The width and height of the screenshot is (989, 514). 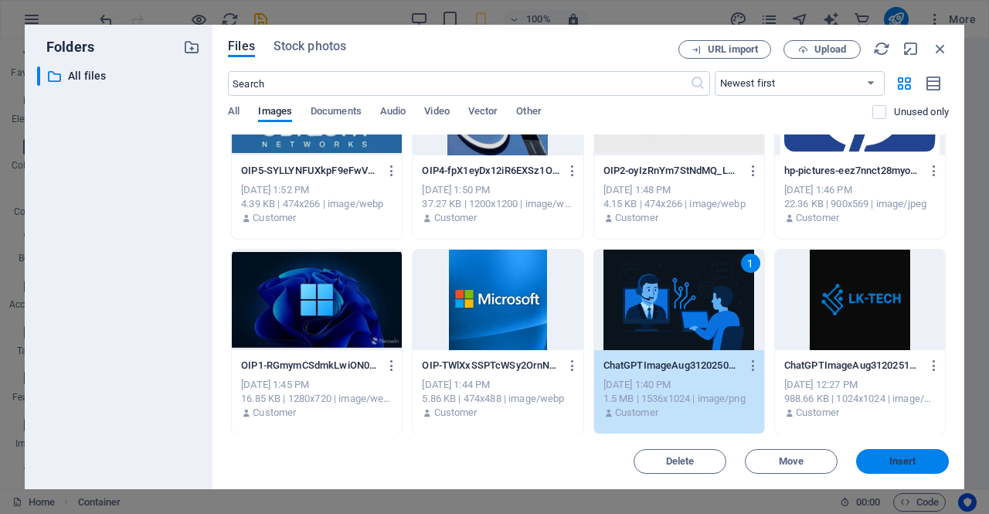 I want to click on div: 4.39 KB | 474x266 | image/webp, so click(x=317, y=204).